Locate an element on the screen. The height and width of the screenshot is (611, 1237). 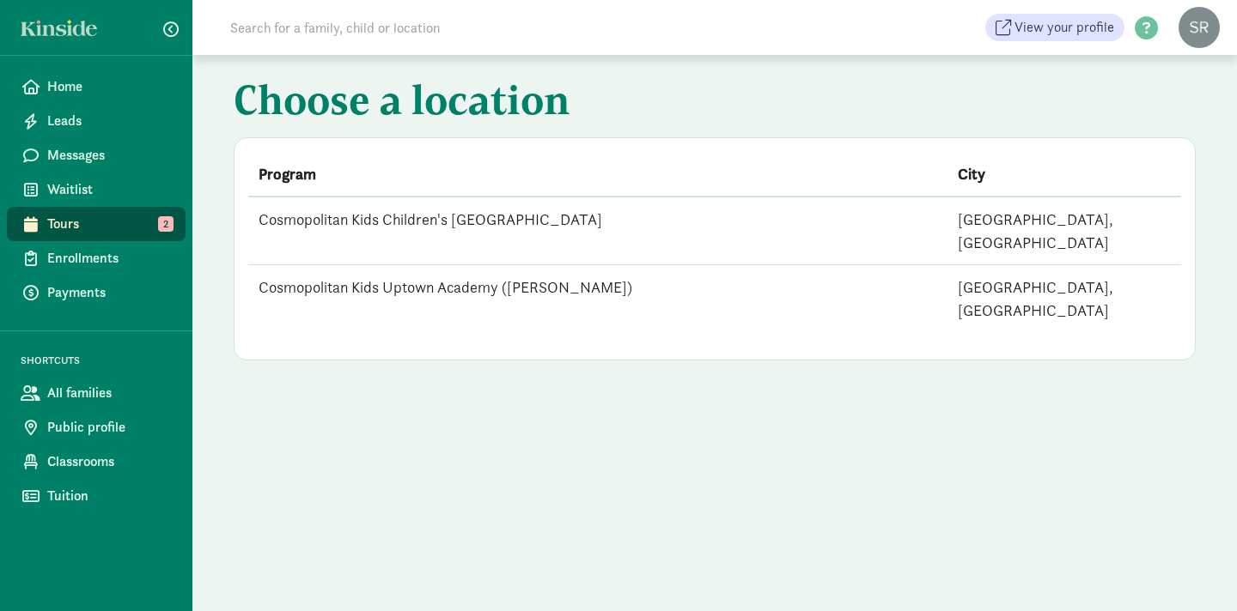
a: All families is located at coordinates (96, 393).